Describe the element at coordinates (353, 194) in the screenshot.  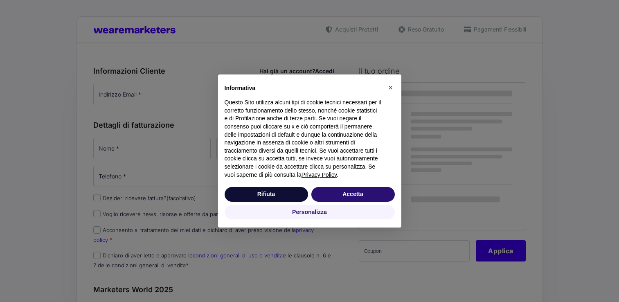
I see `button: Accetta` at that location.